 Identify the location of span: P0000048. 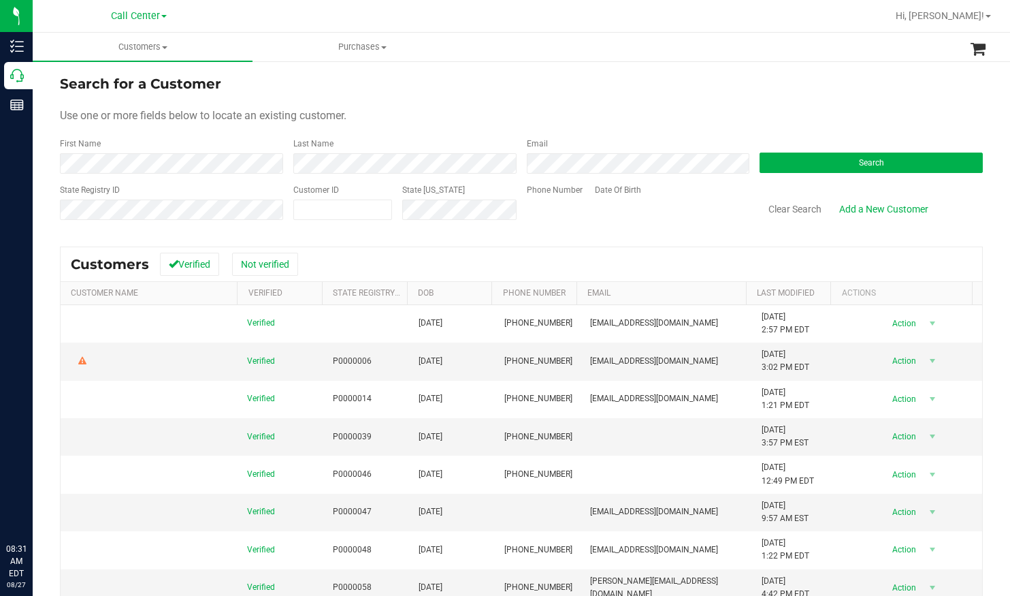
(352, 549).